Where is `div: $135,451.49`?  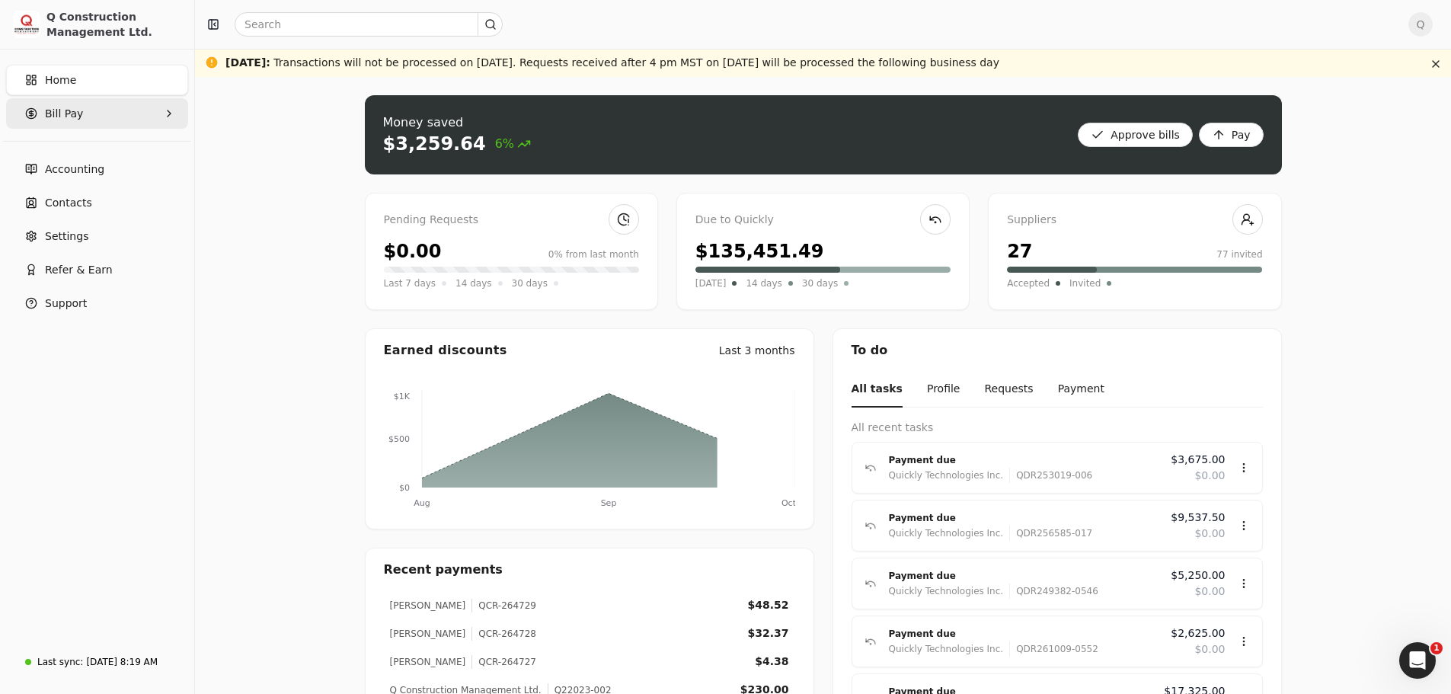
div: $135,451.49 is located at coordinates (760, 251).